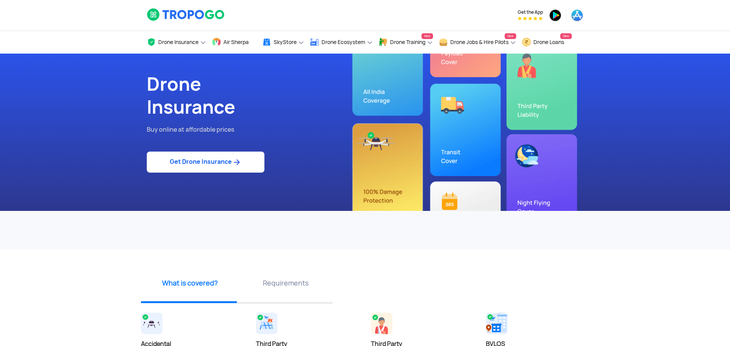  I want to click on a: Drone TrainingNew, so click(406, 42).